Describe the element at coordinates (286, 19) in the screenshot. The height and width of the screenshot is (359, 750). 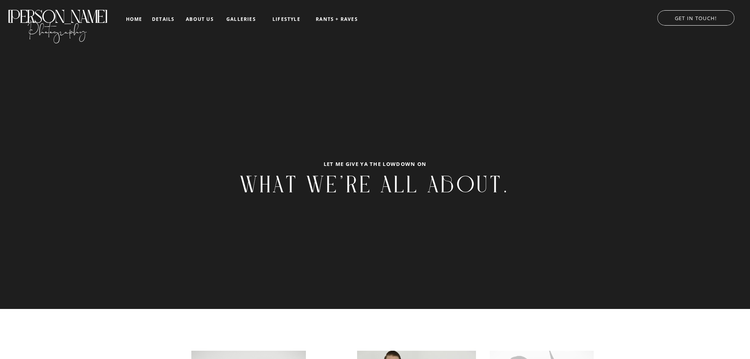
I see `nav: LIFESTYLE` at that location.